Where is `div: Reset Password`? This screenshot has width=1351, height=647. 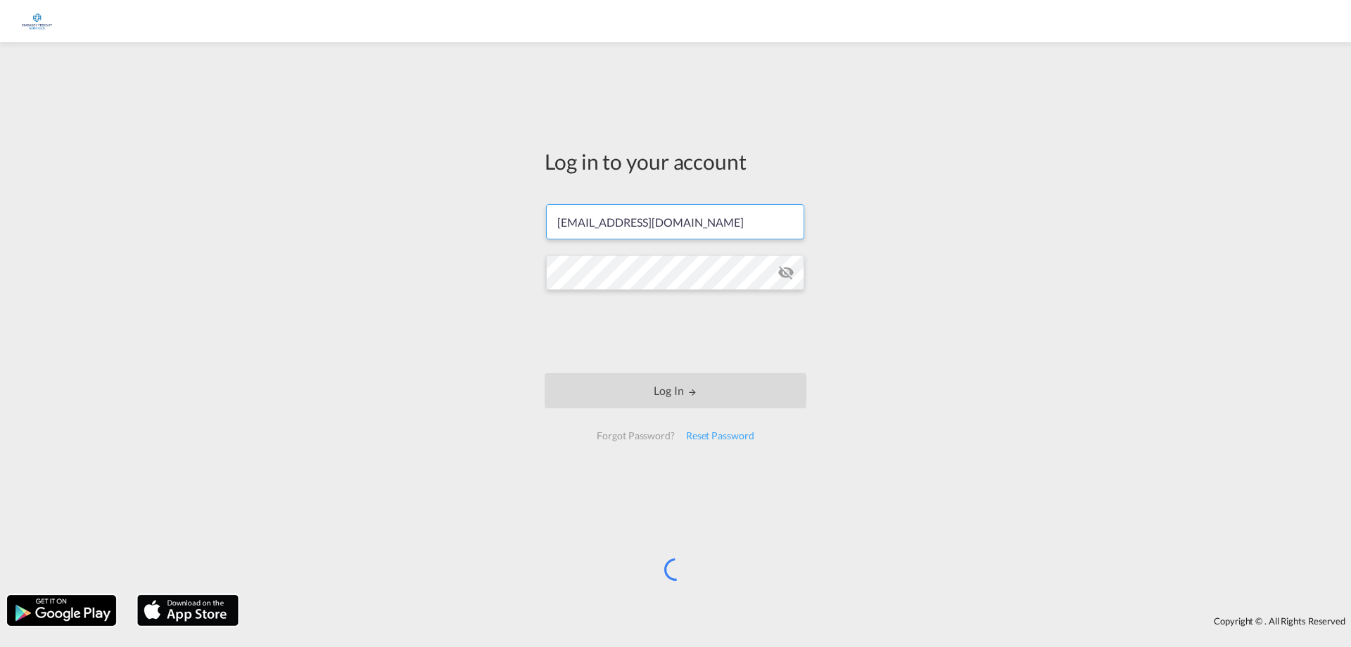 div: Reset Password is located at coordinates (720, 436).